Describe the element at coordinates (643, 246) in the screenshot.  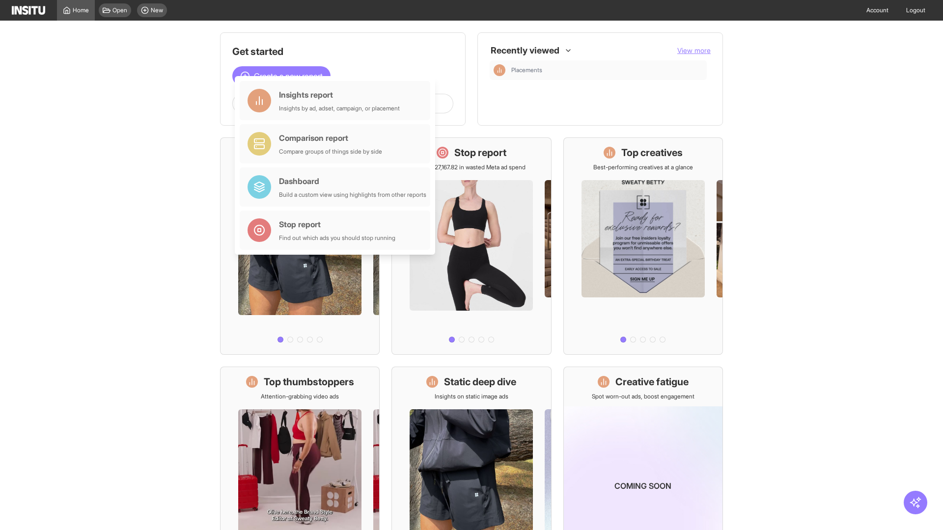
I see `a: Top creativesBest-performing creatives at a glance` at that location.